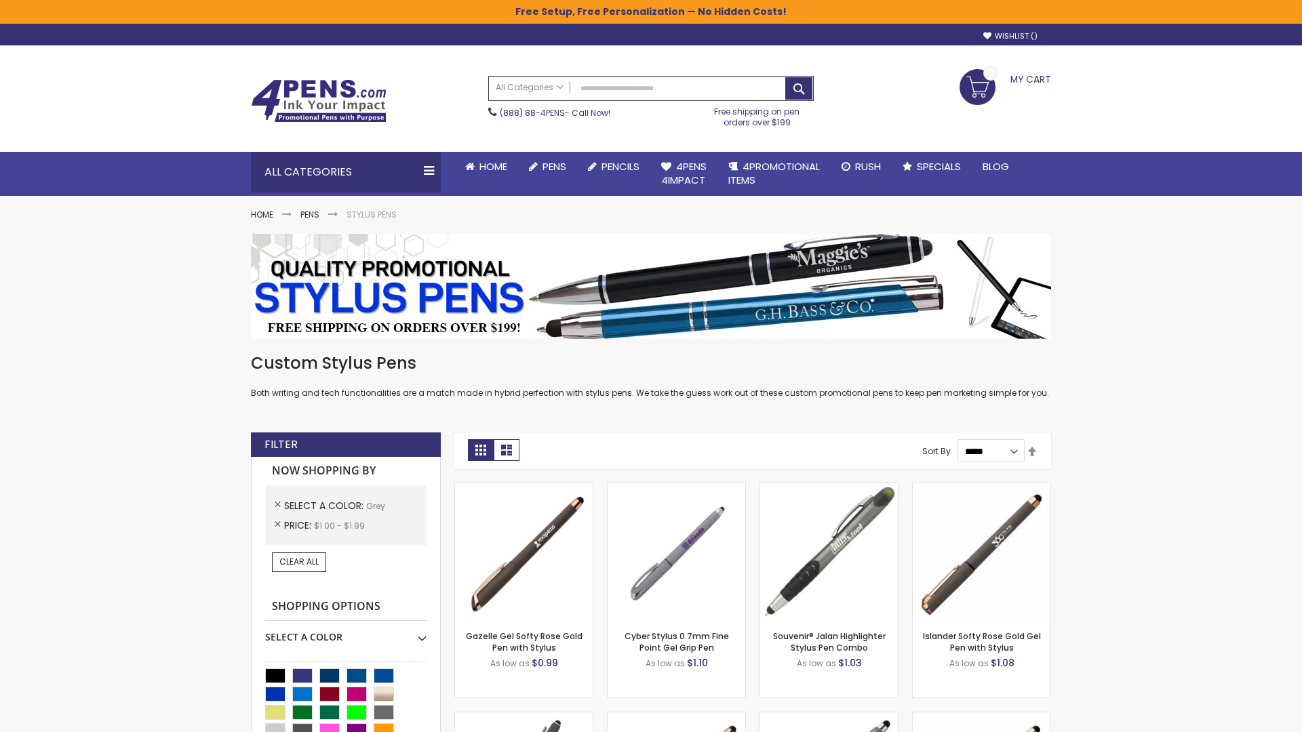  I want to click on div: Select A Color, so click(346, 632).